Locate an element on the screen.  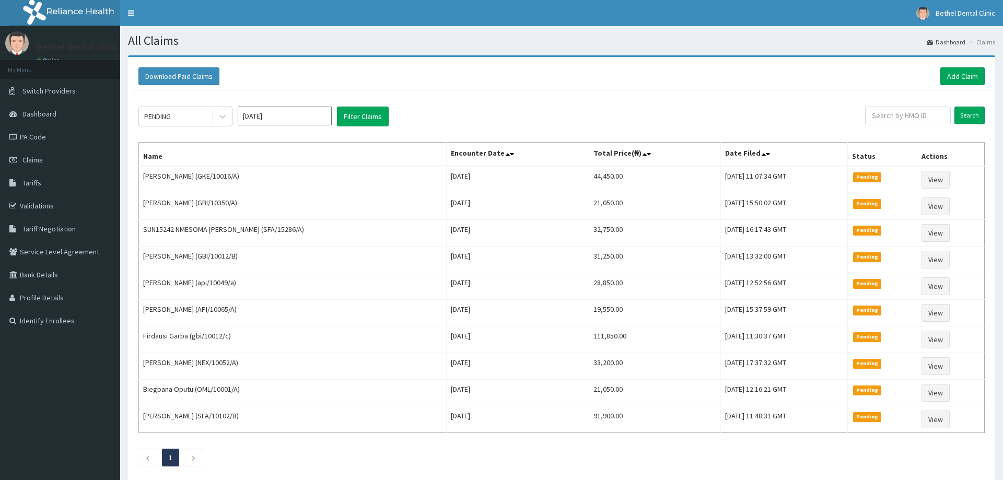
a: Page 1 is your current page is located at coordinates (170, 458).